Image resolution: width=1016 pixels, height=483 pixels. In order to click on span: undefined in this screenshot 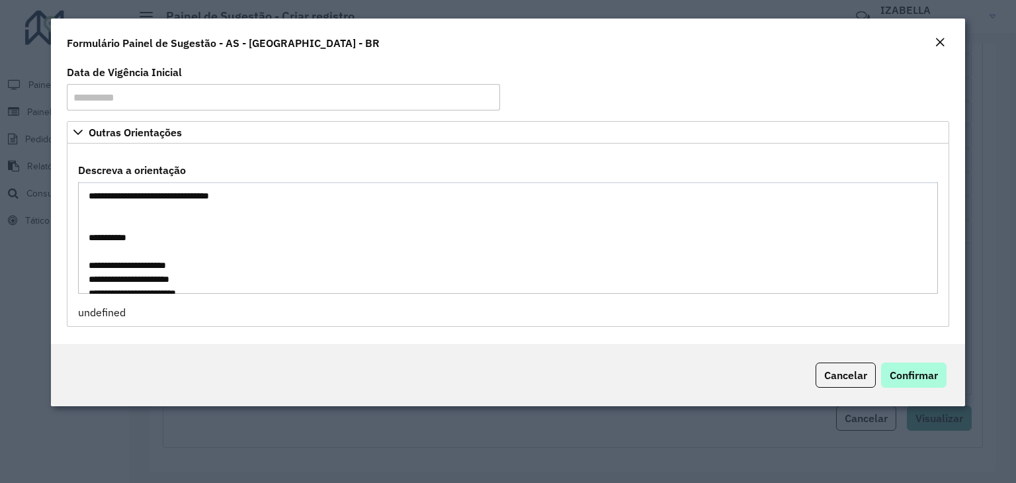, I will do `click(102, 312)`.